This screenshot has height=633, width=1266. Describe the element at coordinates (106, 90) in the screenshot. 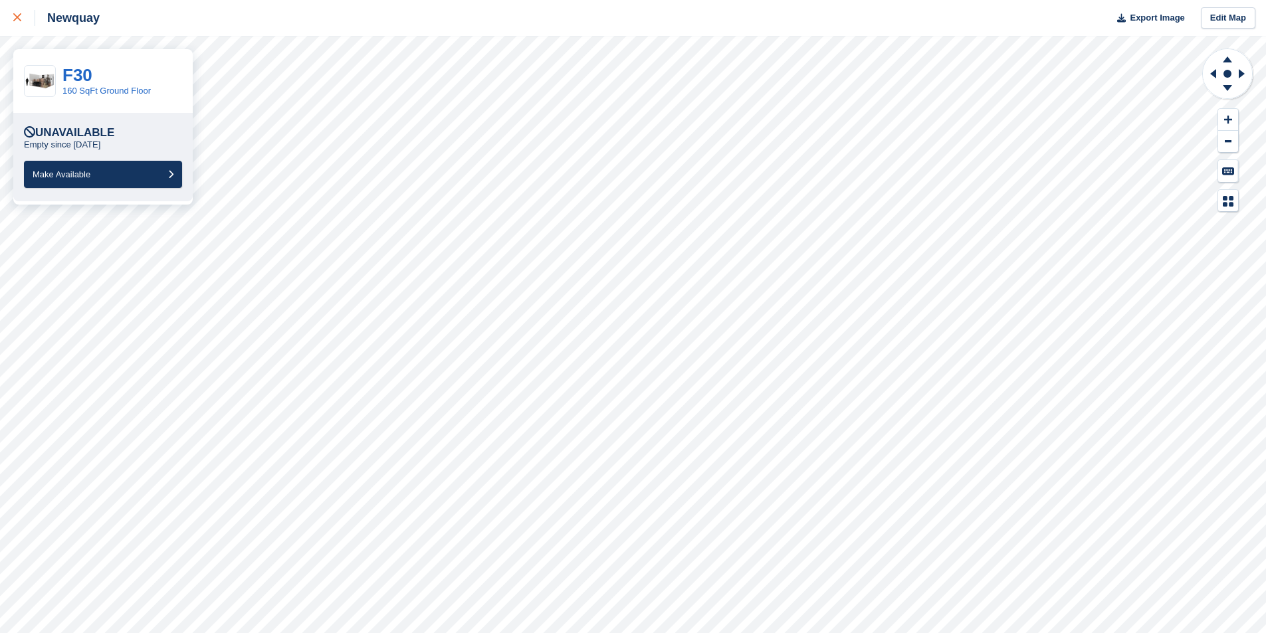

I see `a: 160 SqFt Ground Floor` at that location.